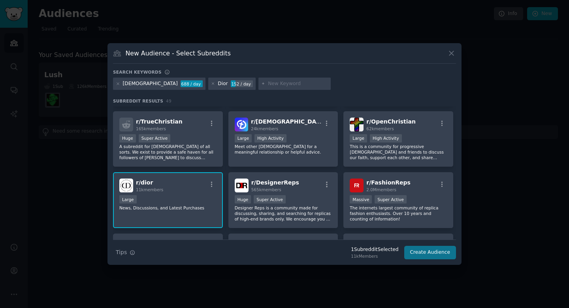 Image resolution: width=569 pixels, height=308 pixels. What do you see at coordinates (125, 252) in the screenshot?
I see `button: Tips` at bounding box center [125, 252].